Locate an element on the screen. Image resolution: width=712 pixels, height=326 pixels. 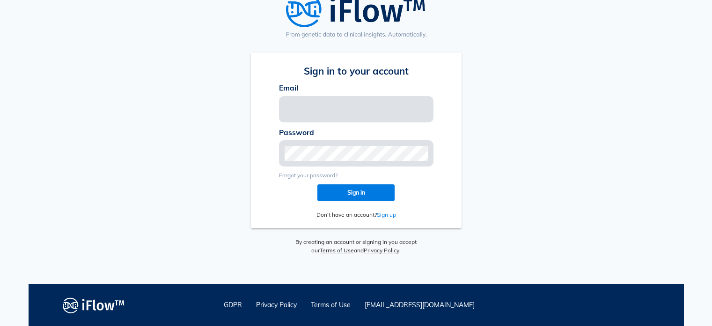
span: Sign in to your account is located at coordinates (356, 71).